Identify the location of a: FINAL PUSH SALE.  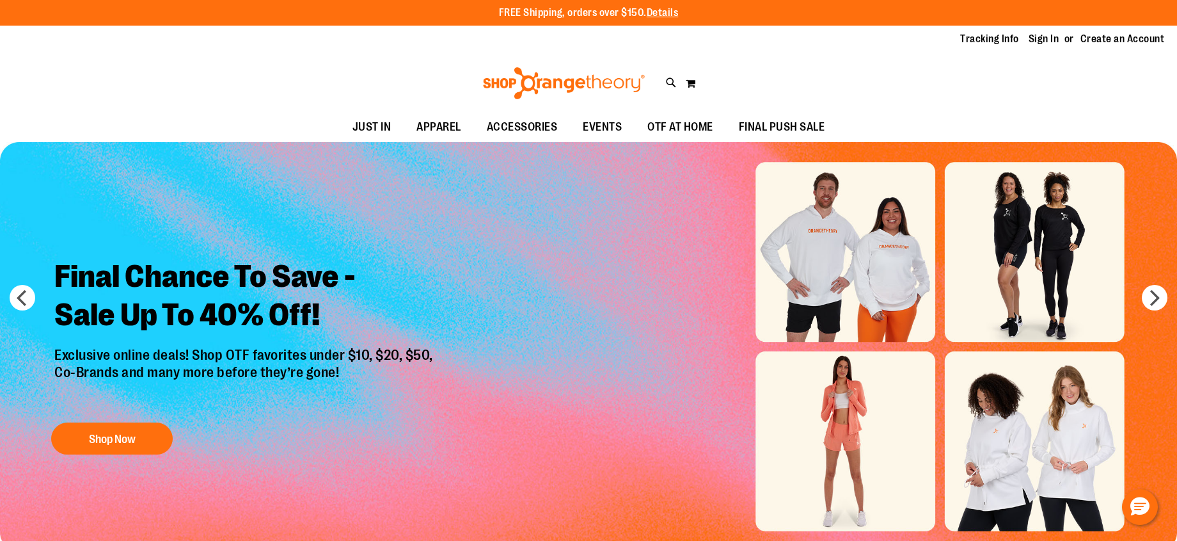
(782, 127).